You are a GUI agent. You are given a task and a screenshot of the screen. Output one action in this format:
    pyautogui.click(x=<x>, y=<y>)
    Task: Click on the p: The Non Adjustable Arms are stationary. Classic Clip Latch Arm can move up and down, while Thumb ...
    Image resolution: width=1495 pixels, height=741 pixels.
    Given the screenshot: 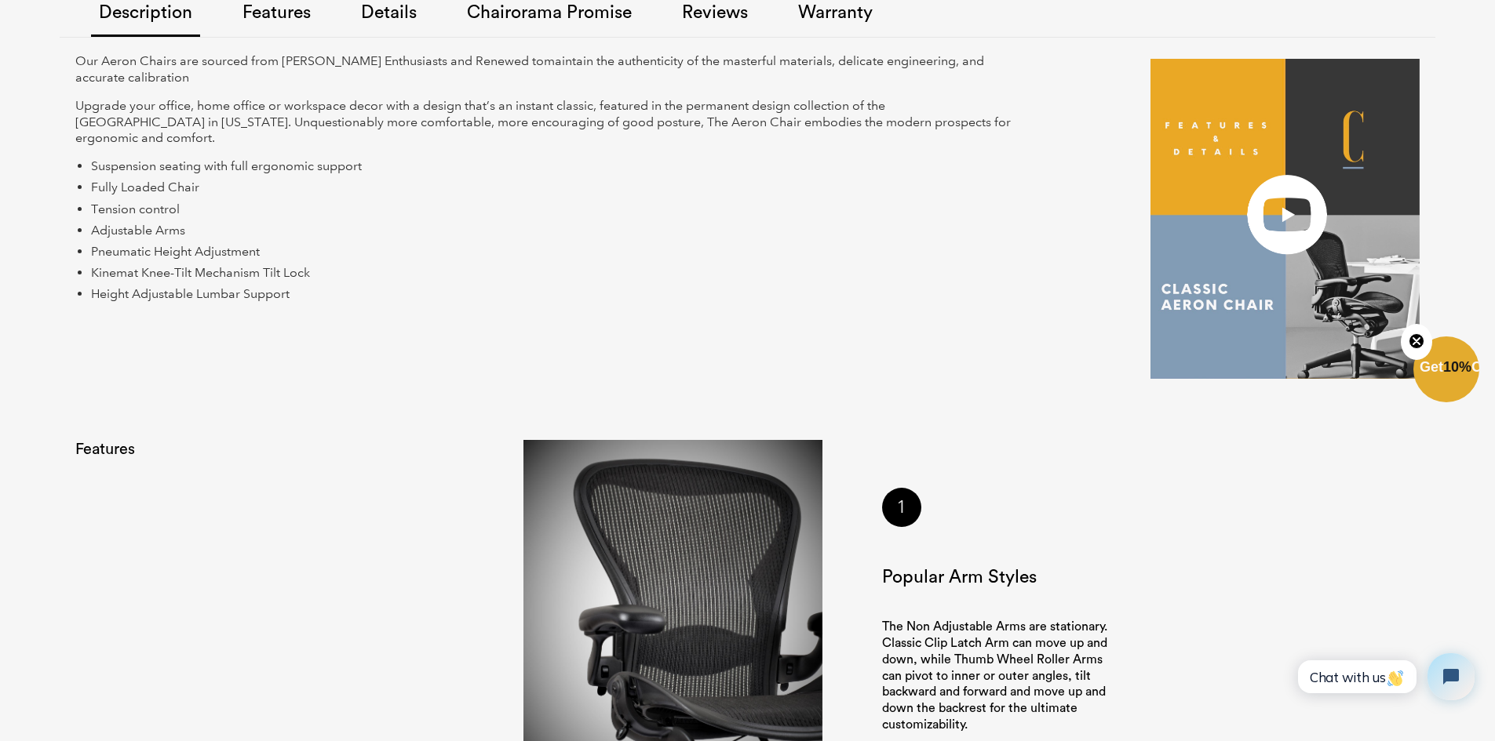 What is the action you would take?
    pyautogui.click(x=1001, y=676)
    